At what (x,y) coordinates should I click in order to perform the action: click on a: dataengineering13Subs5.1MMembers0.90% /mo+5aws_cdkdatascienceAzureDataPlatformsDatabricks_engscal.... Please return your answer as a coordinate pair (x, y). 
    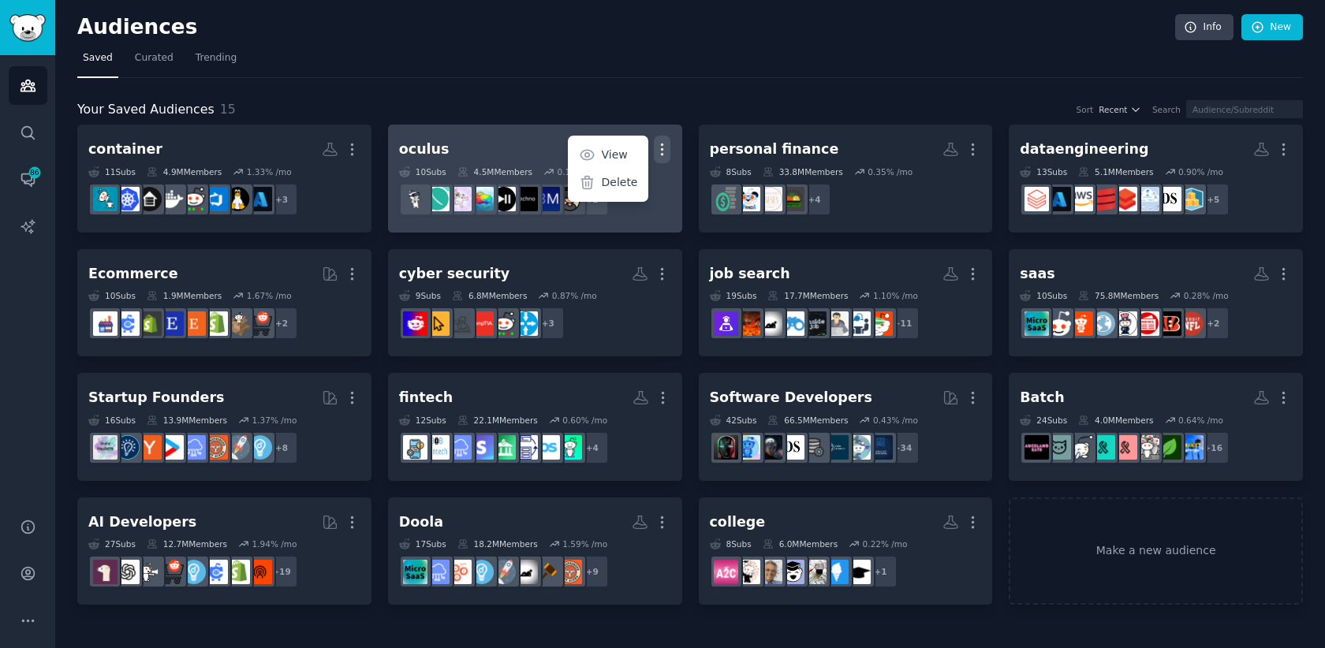
    Looking at the image, I should click on (1156, 178).